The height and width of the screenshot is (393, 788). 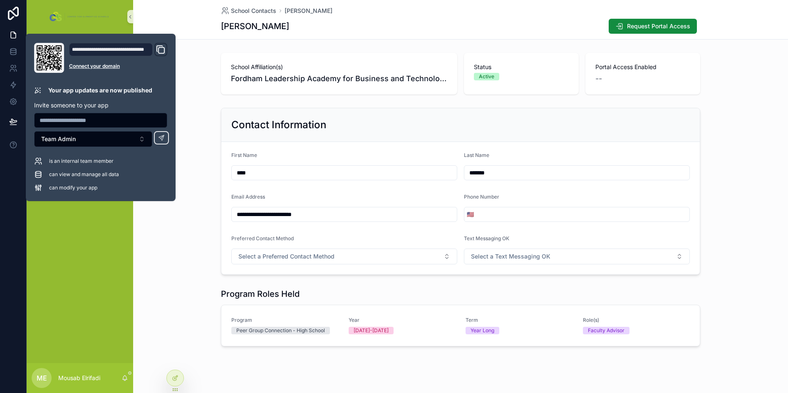 I want to click on a: Connect your domain, so click(x=118, y=66).